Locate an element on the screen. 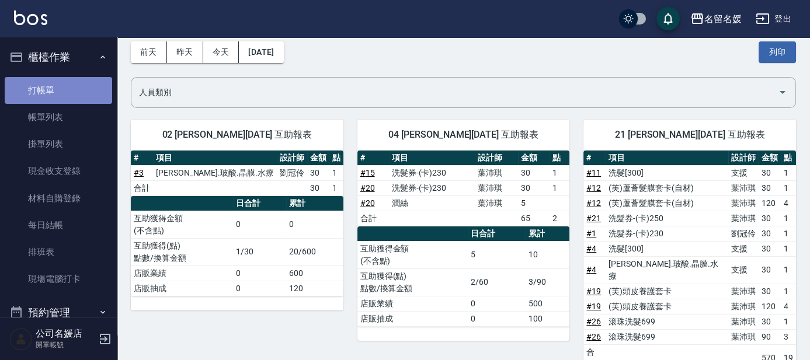 This screenshot has height=360, width=810. td: 3 is located at coordinates (789, 337).